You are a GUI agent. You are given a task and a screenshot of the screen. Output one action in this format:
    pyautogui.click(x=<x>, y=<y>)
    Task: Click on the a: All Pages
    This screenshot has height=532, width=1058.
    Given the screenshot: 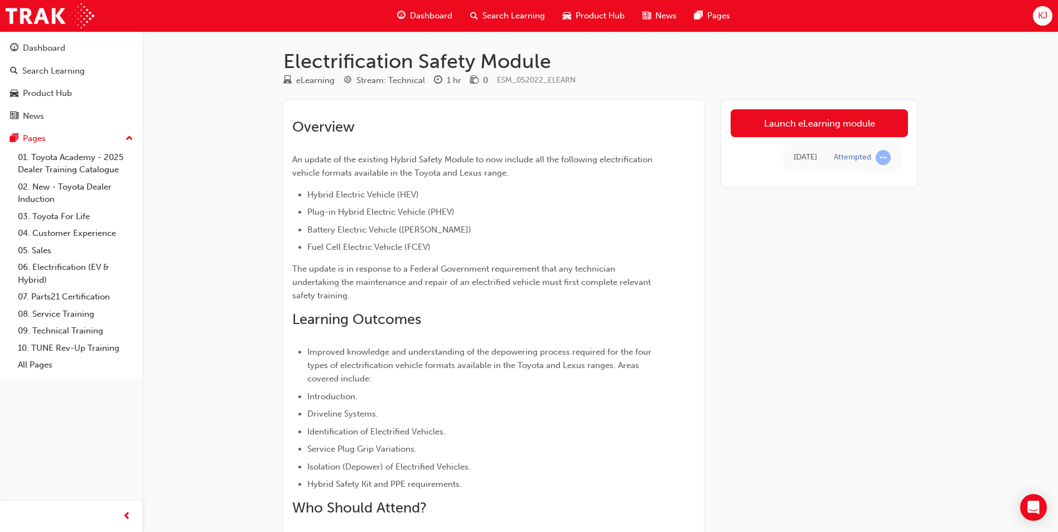 What is the action you would take?
    pyautogui.click(x=75, y=365)
    